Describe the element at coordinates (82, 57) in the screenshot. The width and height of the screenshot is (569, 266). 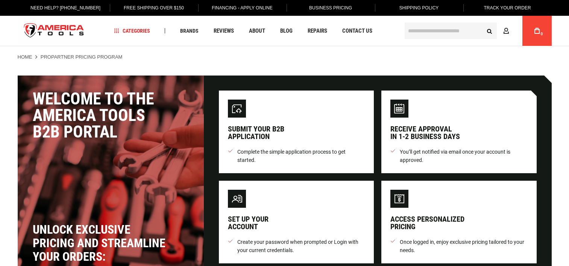
I see `strong: ProPartner Pricing Program` at that location.